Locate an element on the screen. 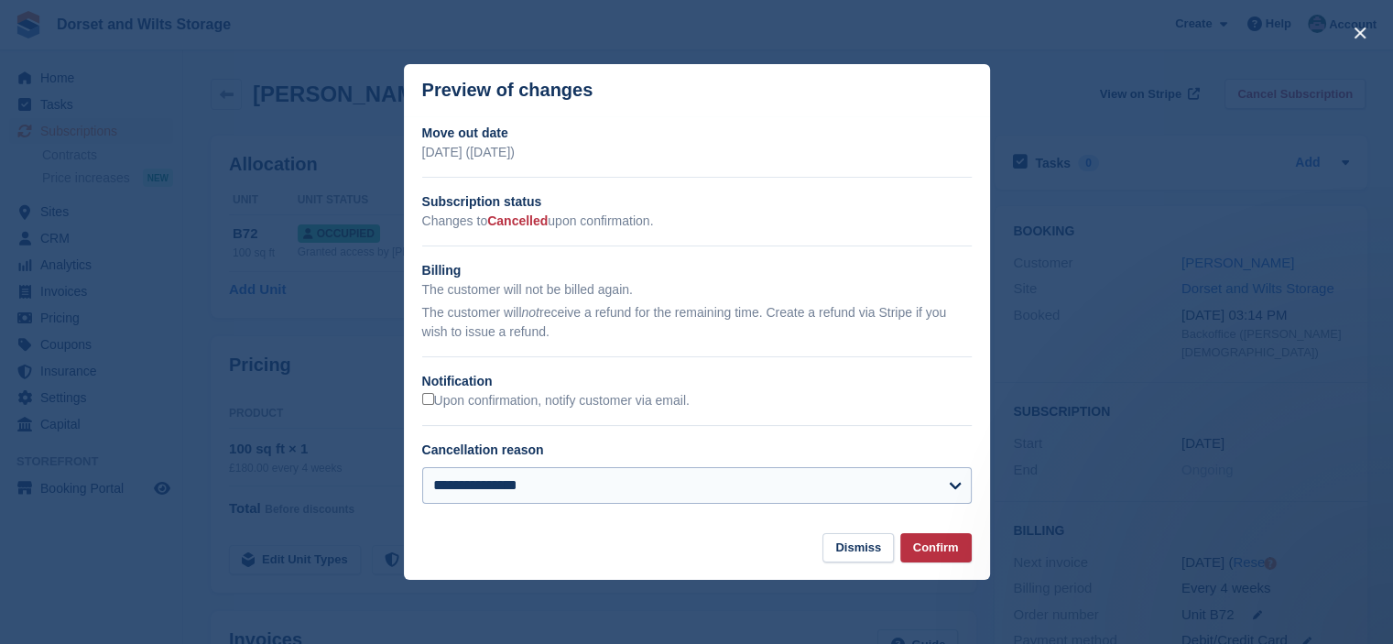  p: Preview of changes is located at coordinates (508, 90).